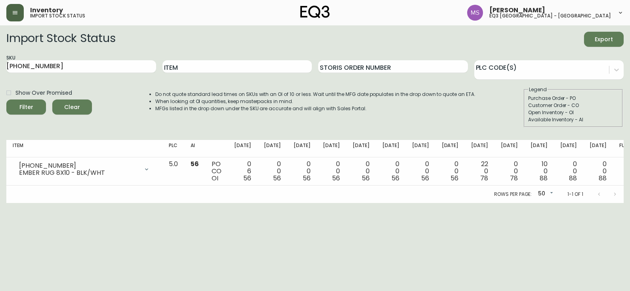 This screenshot has width=630, height=291. I want to click on p: Rows per page:, so click(513, 194).